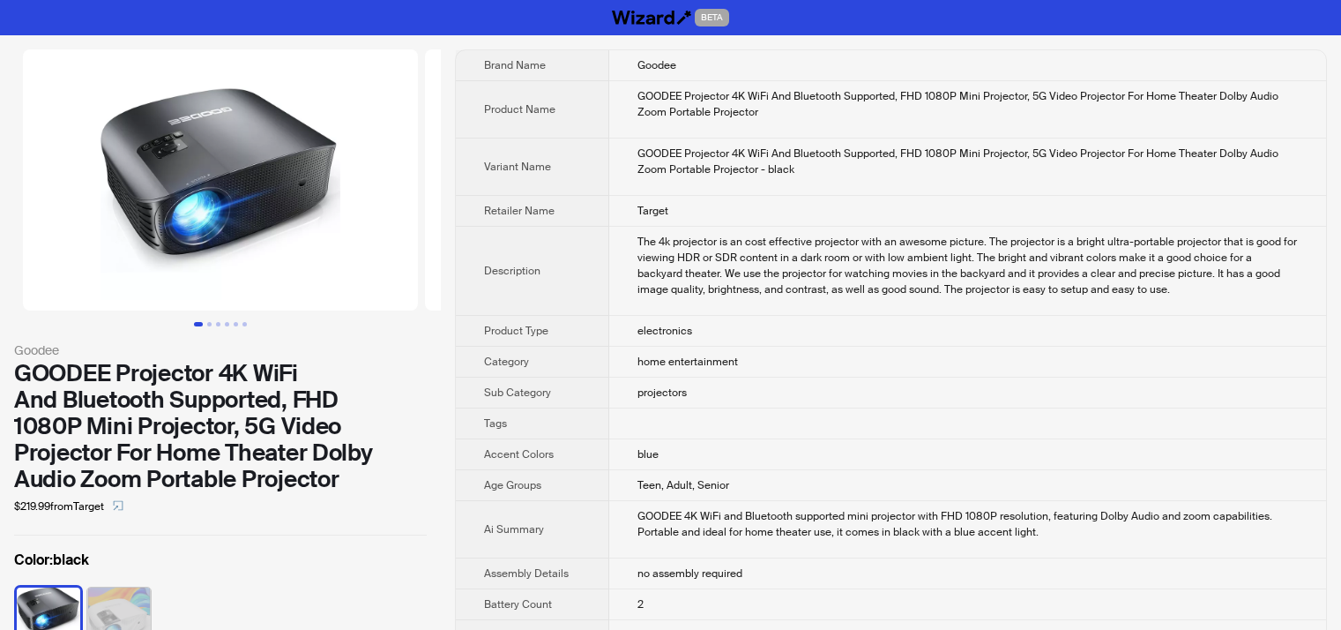  What do you see at coordinates (657, 65) in the screenshot?
I see `span: Goodee` at bounding box center [657, 65].